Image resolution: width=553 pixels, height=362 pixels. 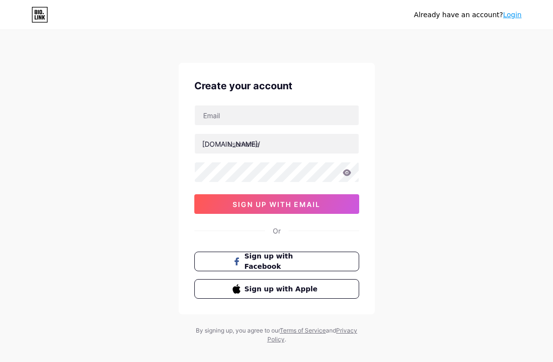 I want to click on div: Or, so click(x=277, y=231).